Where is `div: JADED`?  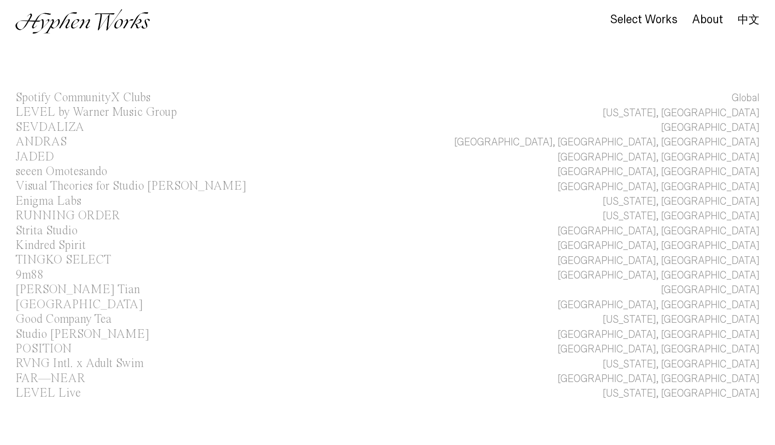
div: JADED is located at coordinates (35, 157).